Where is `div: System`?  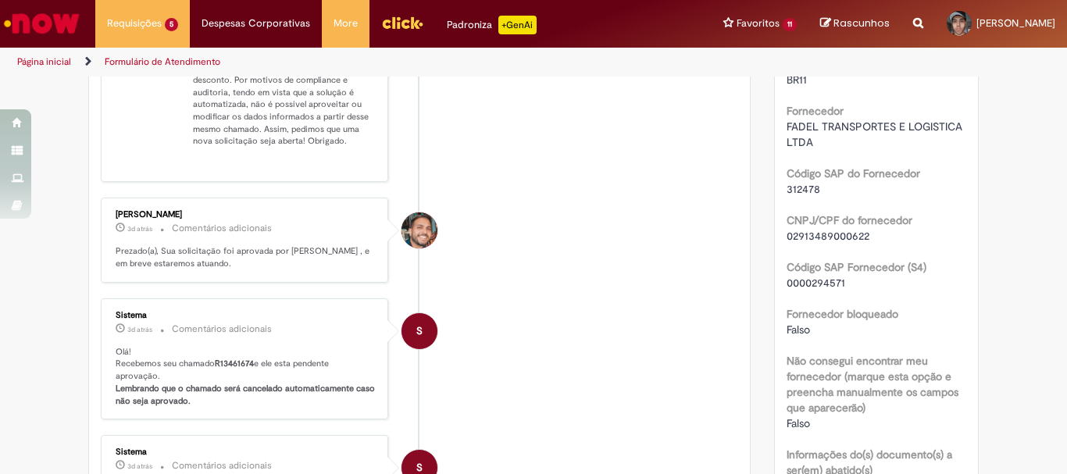
div: System is located at coordinates (419, 331).